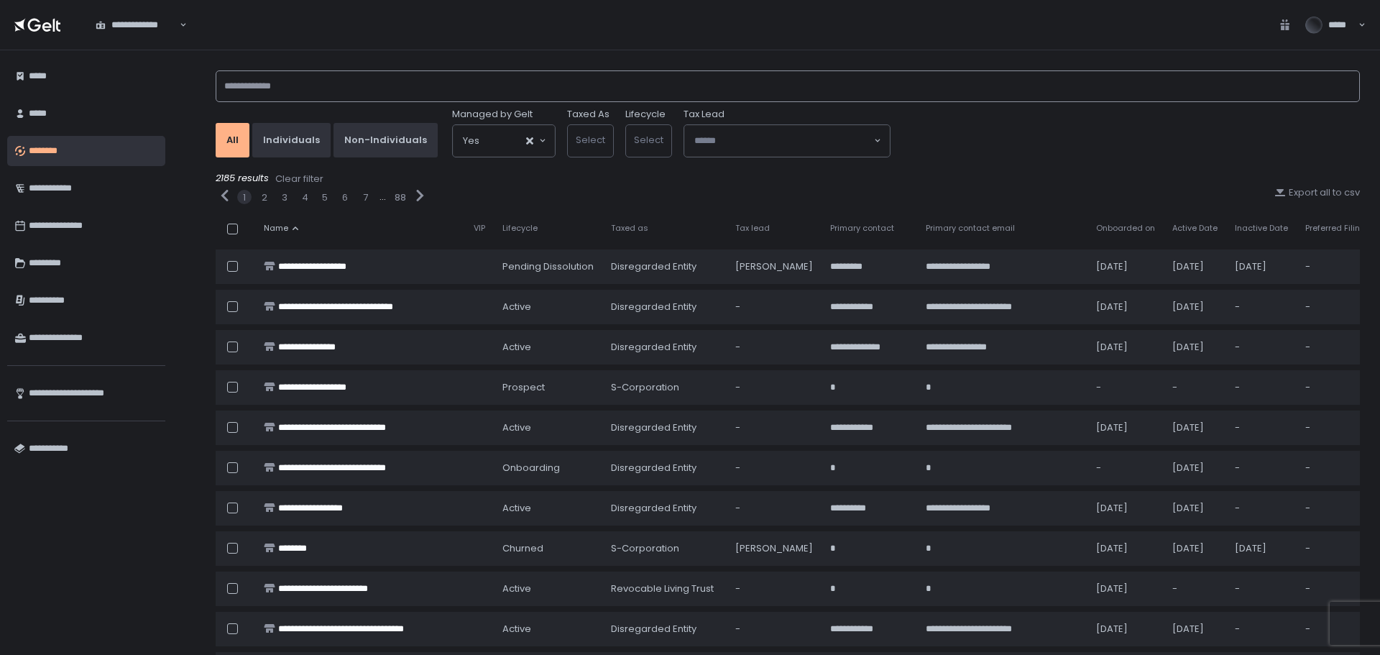 The image size is (1380, 655). What do you see at coordinates (232, 140) in the screenshot?
I see `div: All` at bounding box center [232, 140].